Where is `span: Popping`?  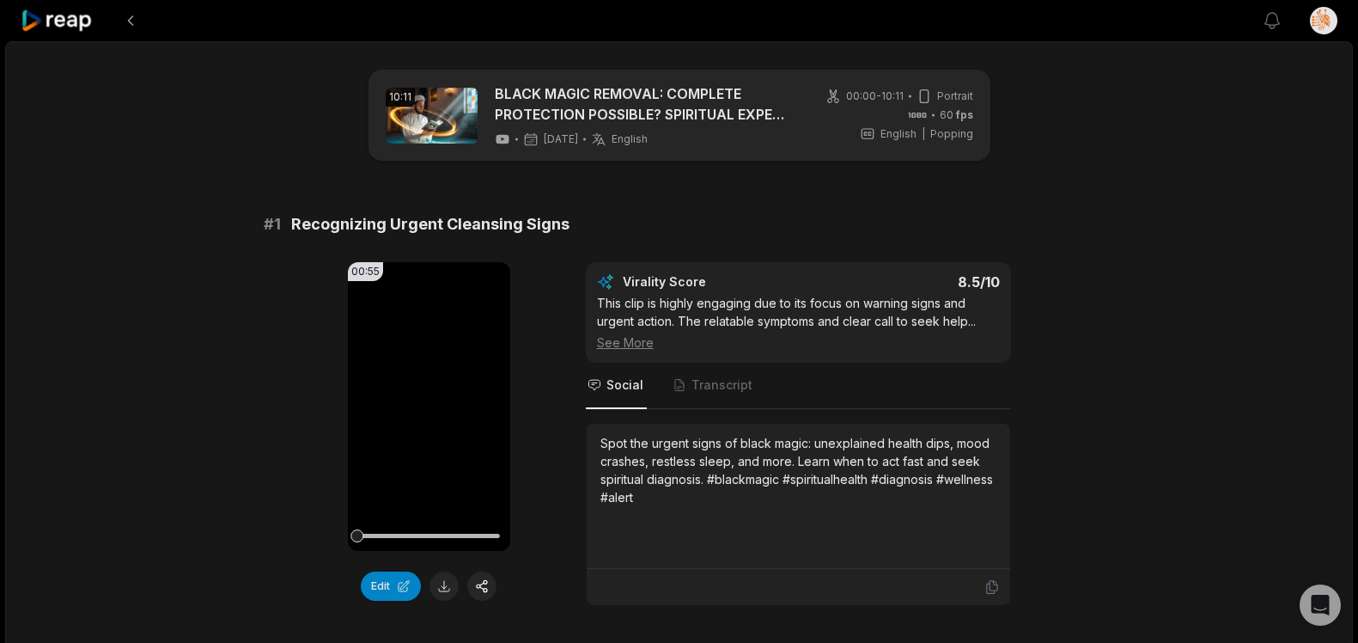
span: Popping is located at coordinates (952, 134).